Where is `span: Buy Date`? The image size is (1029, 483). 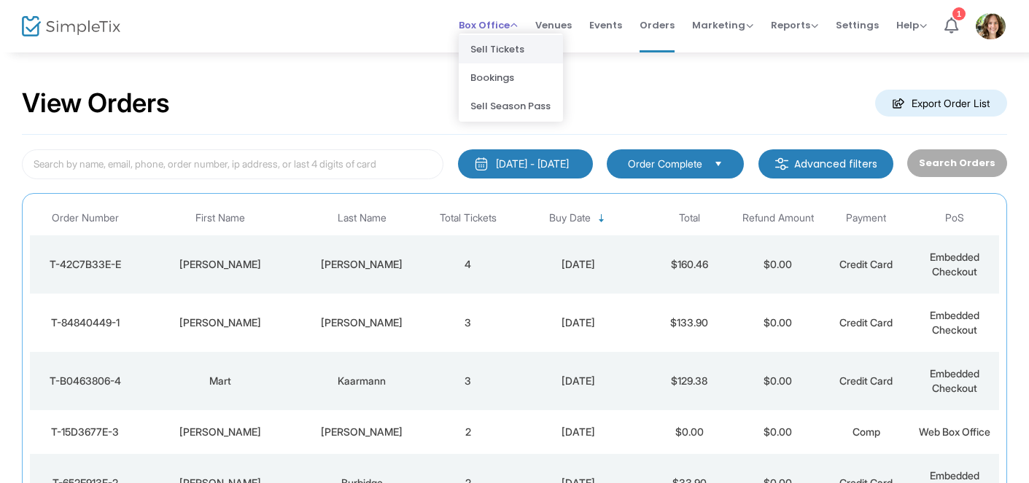 span: Buy Date is located at coordinates (569, 218).